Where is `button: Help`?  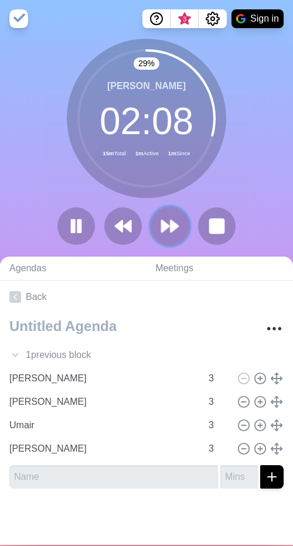 button: Help is located at coordinates (156, 19).